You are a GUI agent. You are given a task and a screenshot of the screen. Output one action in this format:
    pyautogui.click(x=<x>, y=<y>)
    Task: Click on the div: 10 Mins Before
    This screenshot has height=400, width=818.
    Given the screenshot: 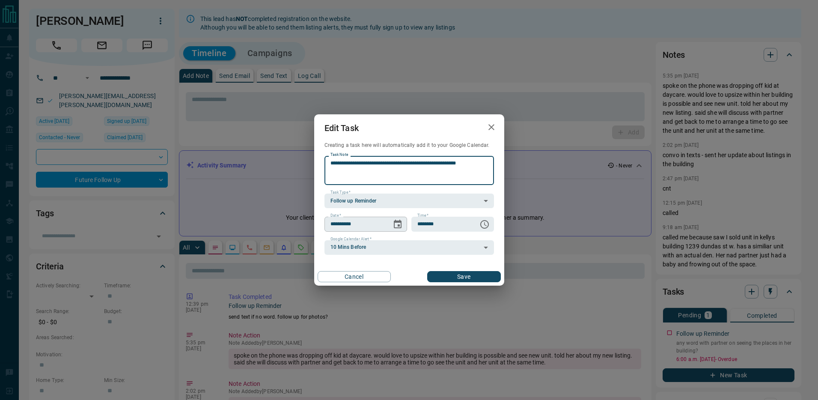 What is the action you would take?
    pyautogui.click(x=409, y=247)
    